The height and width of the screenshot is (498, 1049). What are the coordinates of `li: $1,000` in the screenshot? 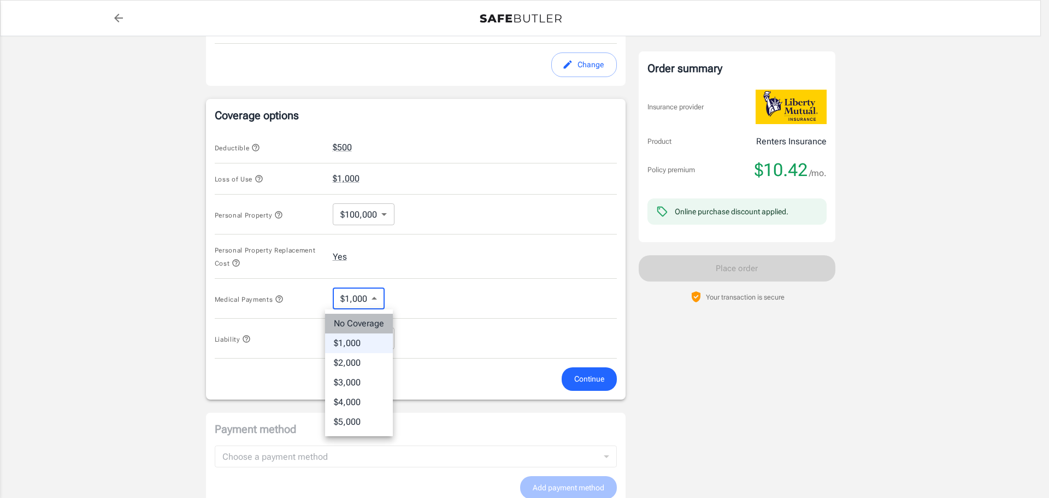 It's located at (359, 343).